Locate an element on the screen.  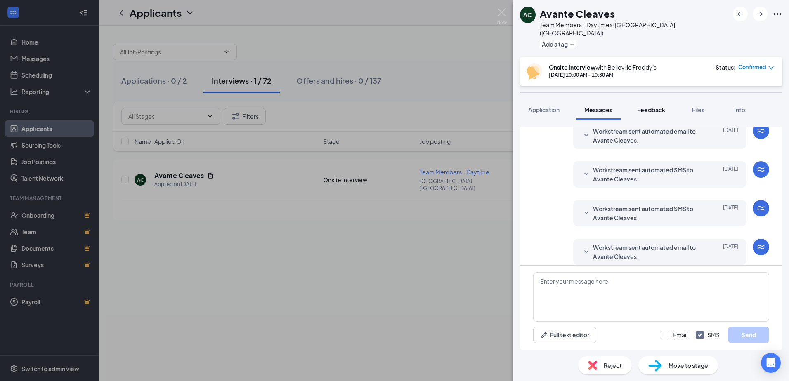
h1: Avante Cleaves is located at coordinates (577, 14).